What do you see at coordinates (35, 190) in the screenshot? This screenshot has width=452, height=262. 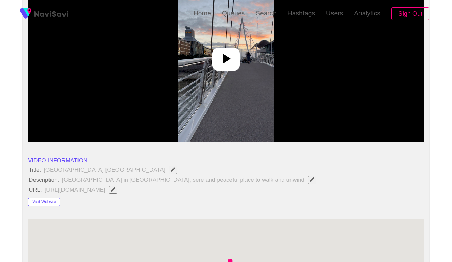 I see `span: URL:` at bounding box center [35, 190].